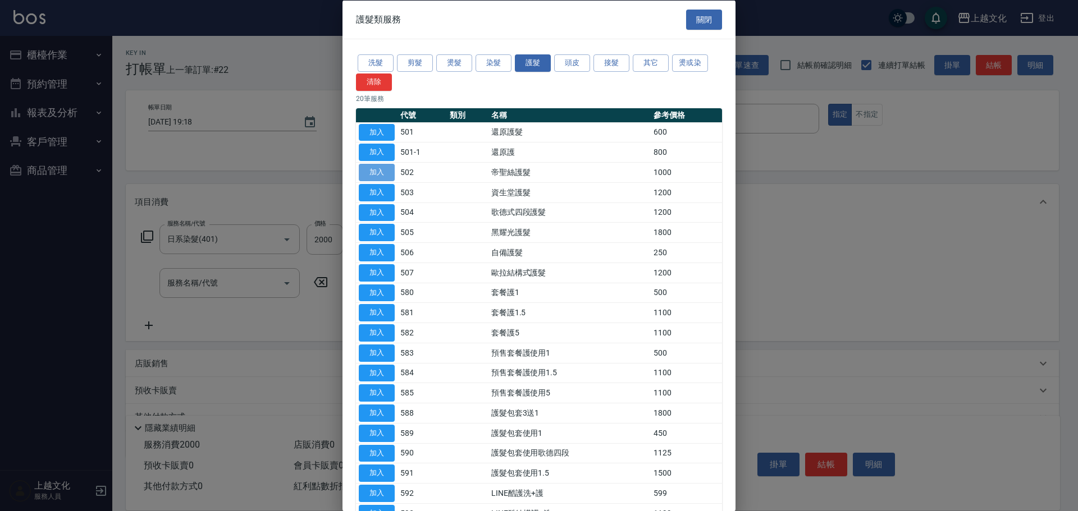 This screenshot has height=511, width=1078. Describe the element at coordinates (422, 293) in the screenshot. I see `td: 580` at that location.